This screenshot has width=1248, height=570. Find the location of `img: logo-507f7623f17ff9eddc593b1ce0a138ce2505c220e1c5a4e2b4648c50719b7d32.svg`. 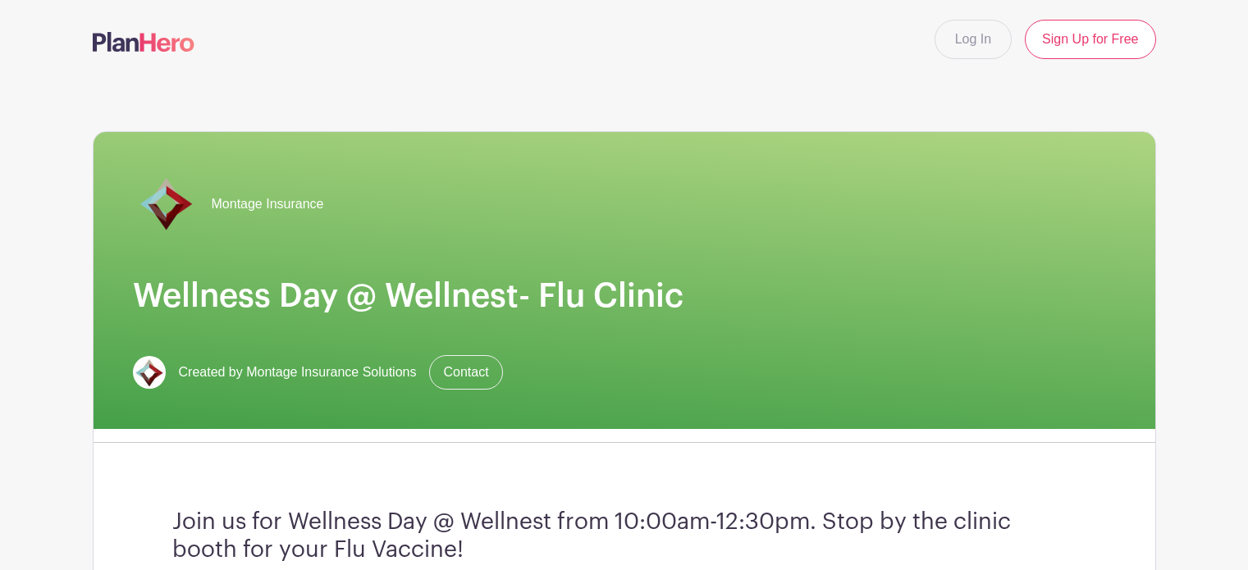

img: logo-507f7623f17ff9eddc593b1ce0a138ce2505c220e1c5a4e2b4648c50719b7d32.svg is located at coordinates (144, 42).